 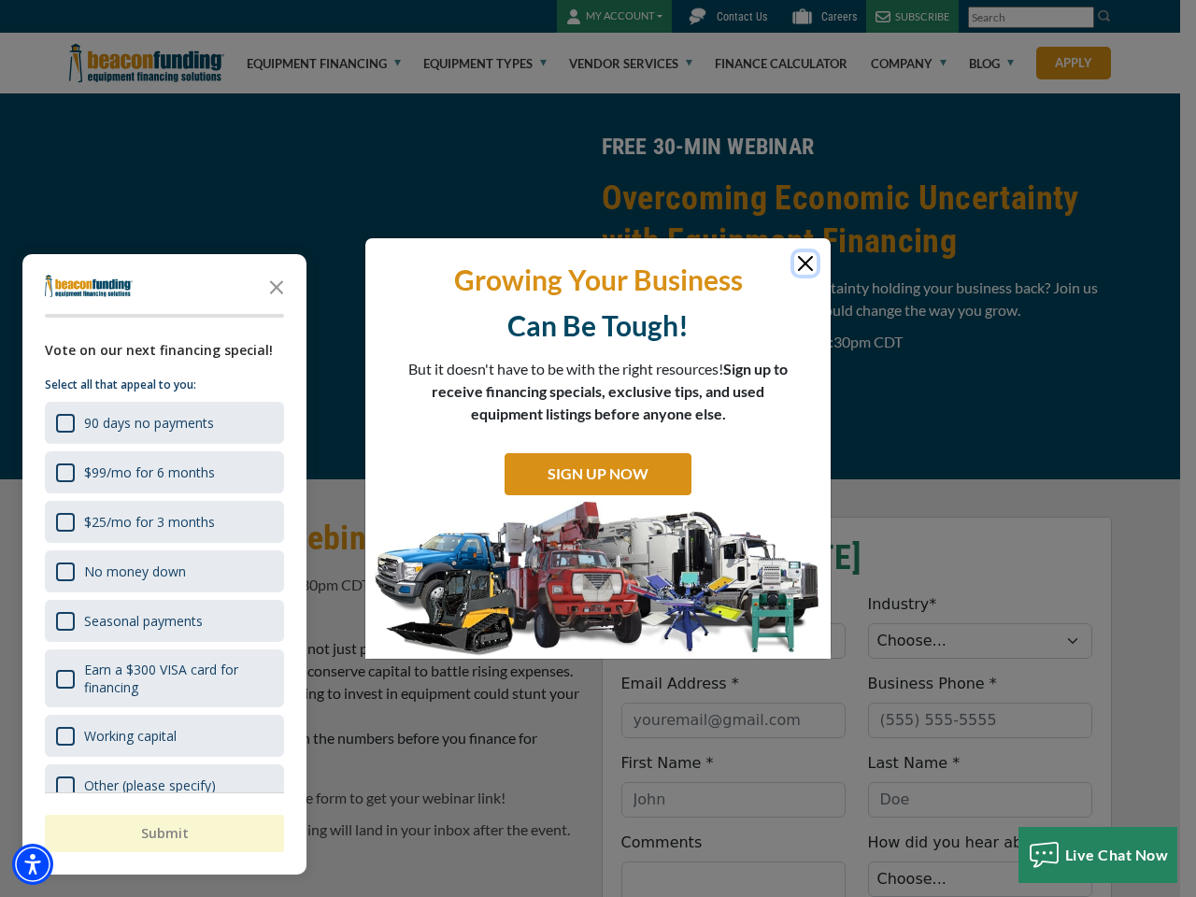 I want to click on span: Sign up to receive financing specials, exclusive tips, and used equipment listings before anyone ..., so click(x=609, y=391).